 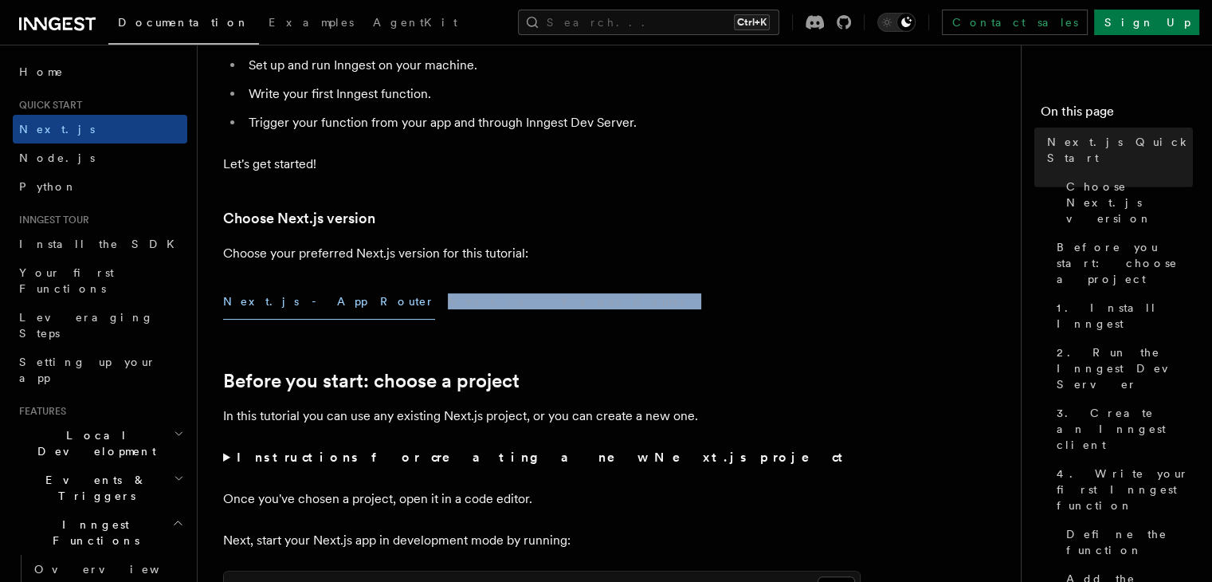 What do you see at coordinates (48, 186) in the screenshot?
I see `span: Python` at bounding box center [48, 186].